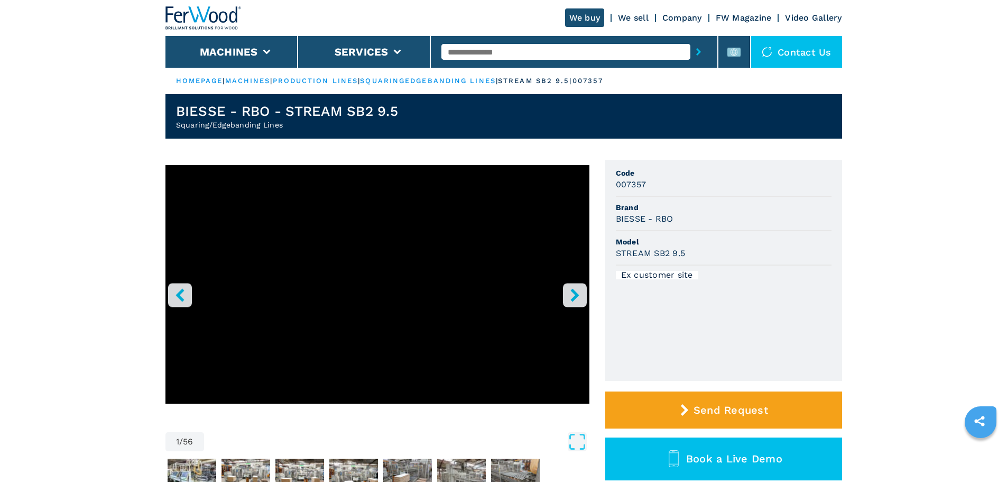 This screenshot has height=482, width=1007. I want to click on button: left-button, so click(180, 294).